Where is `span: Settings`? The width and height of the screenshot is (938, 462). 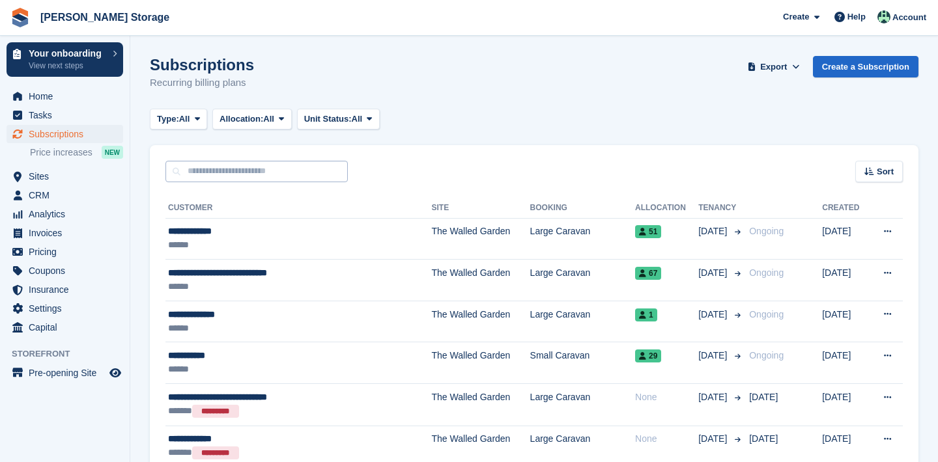 span: Settings is located at coordinates (68, 309).